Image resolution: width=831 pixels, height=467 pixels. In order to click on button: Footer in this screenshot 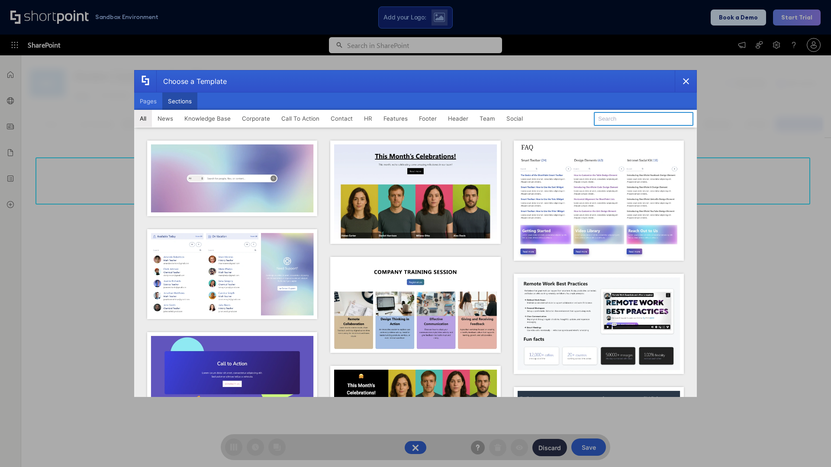, I will do `click(428, 119)`.